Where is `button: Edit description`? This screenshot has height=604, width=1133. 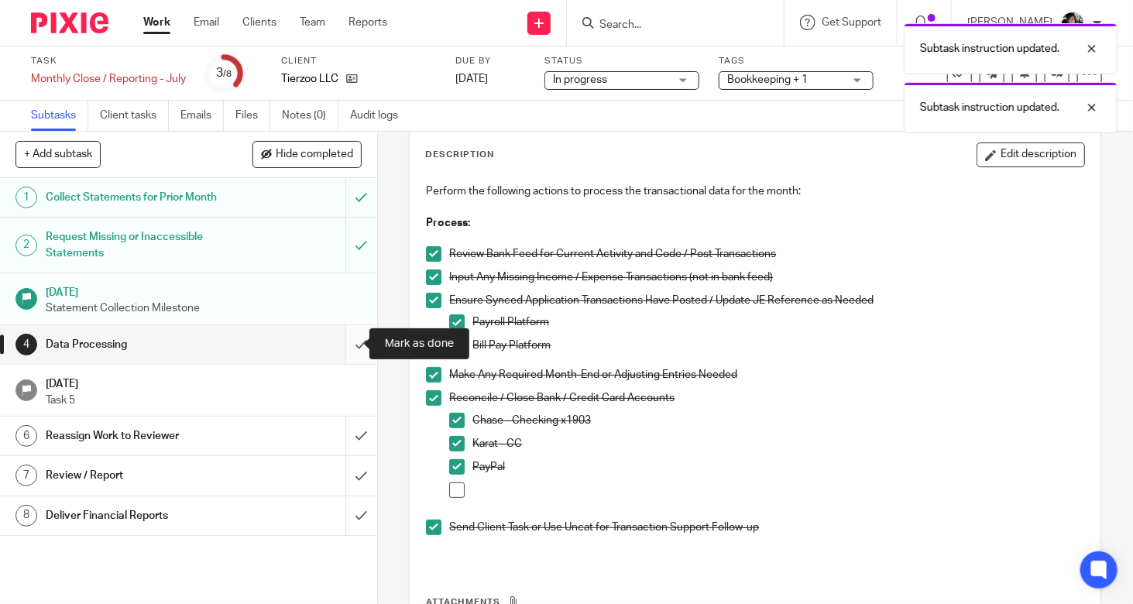 button: Edit description is located at coordinates (1031, 155).